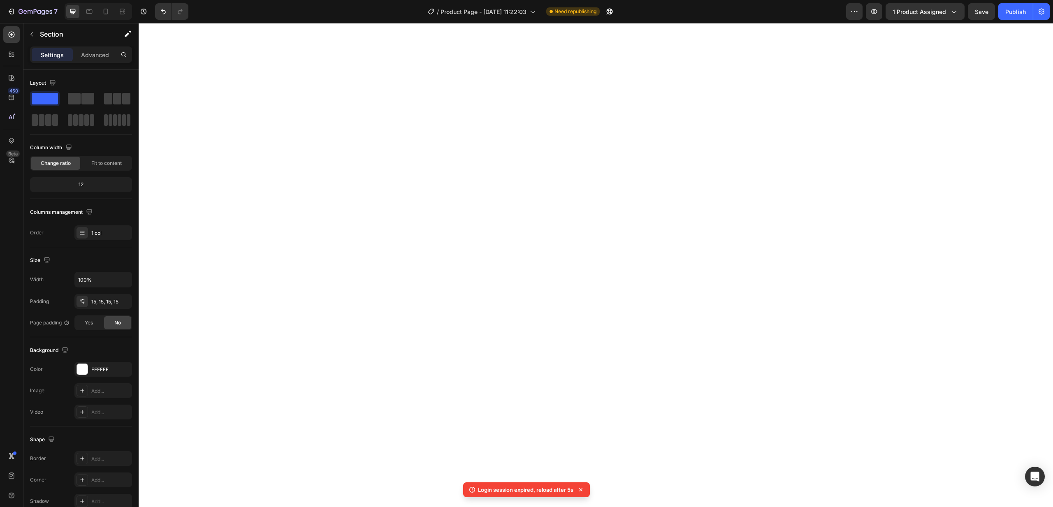 This screenshot has height=507, width=1053. Describe the element at coordinates (982, 12) in the screenshot. I see `span: Save` at that location.